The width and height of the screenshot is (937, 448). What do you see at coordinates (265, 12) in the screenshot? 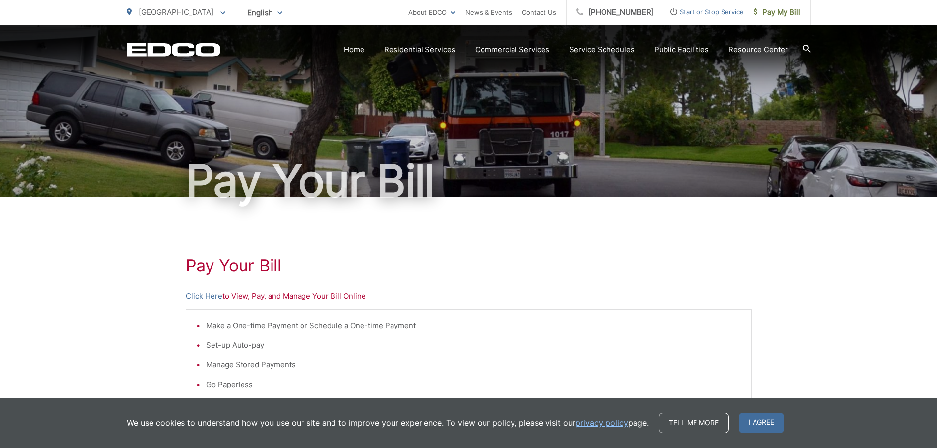
I see `span: English` at bounding box center [265, 12].